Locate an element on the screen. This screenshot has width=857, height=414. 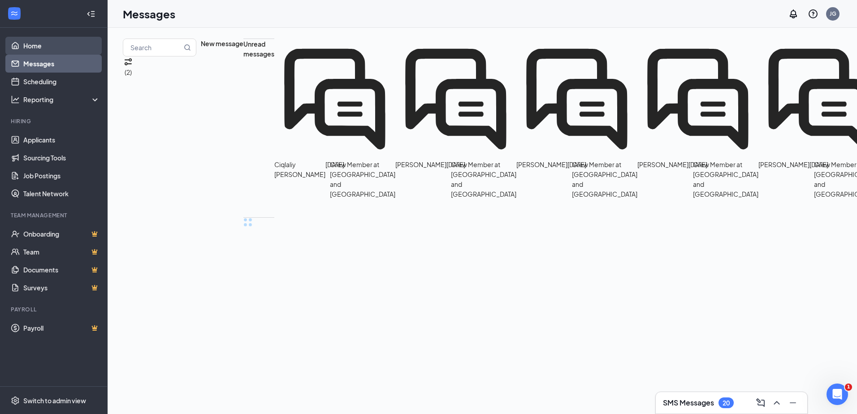
a: Talent Network is located at coordinates (61, 194).